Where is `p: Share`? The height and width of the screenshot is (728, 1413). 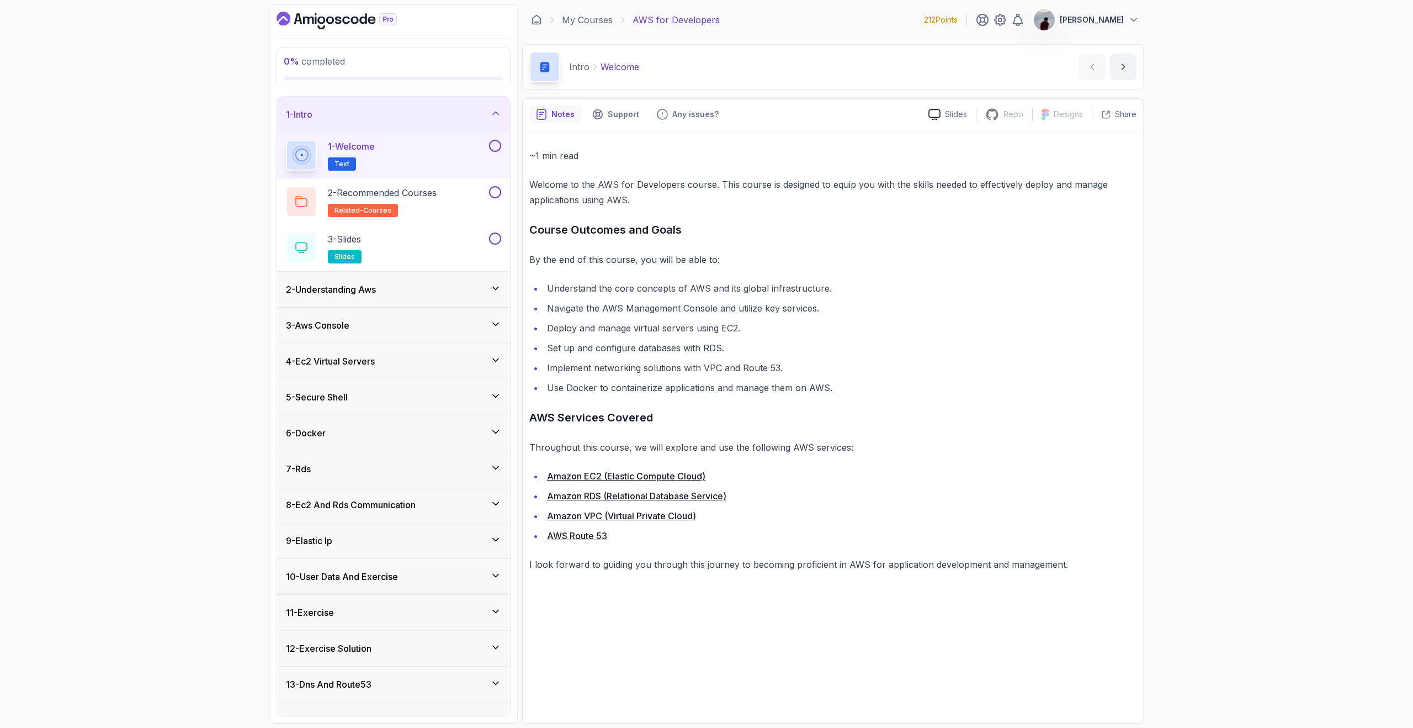
p: Share is located at coordinates (1126, 114).